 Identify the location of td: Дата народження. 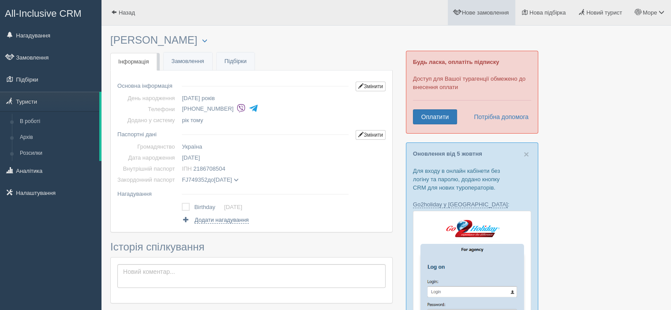
(148, 158).